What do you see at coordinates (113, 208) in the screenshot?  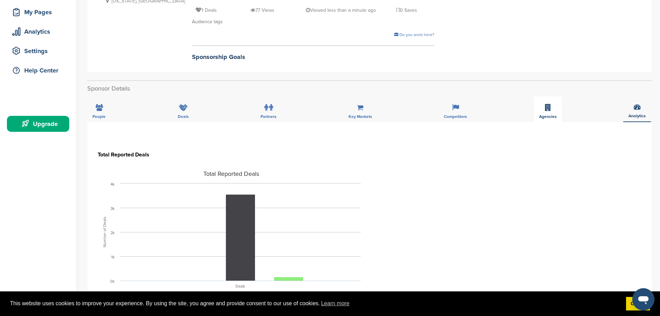 I see `text: 3k` at bounding box center [113, 208].